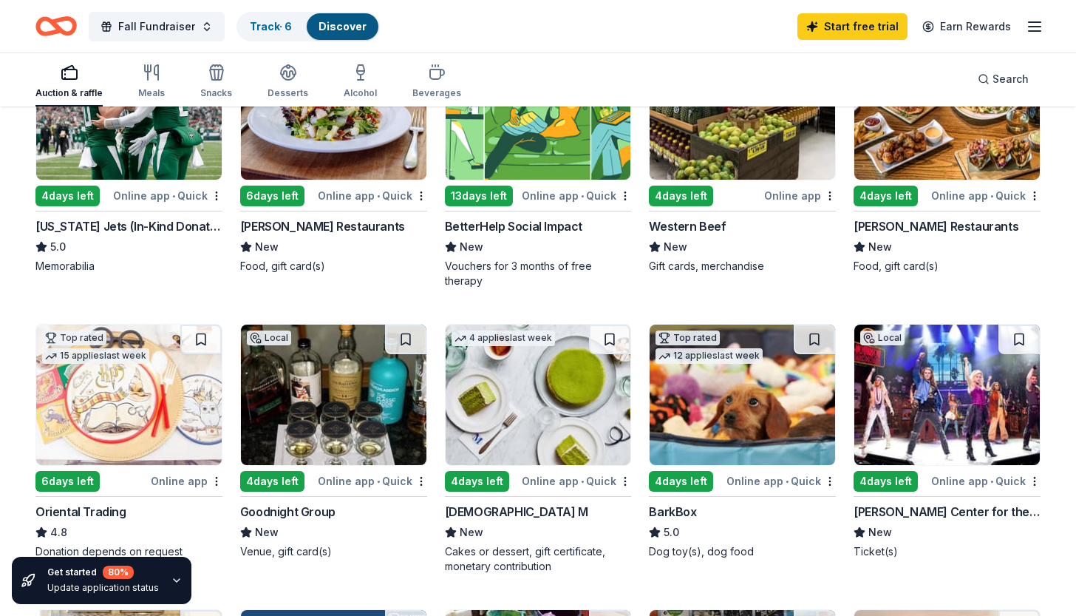 The height and width of the screenshot is (616, 1076). I want to click on a: Start free trial, so click(852, 27).